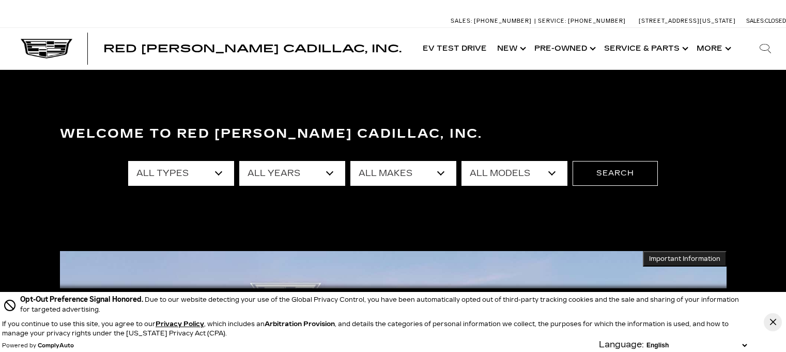  Describe the element at coordinates (403, 173) in the screenshot. I see `select: Filter by make` at that location.